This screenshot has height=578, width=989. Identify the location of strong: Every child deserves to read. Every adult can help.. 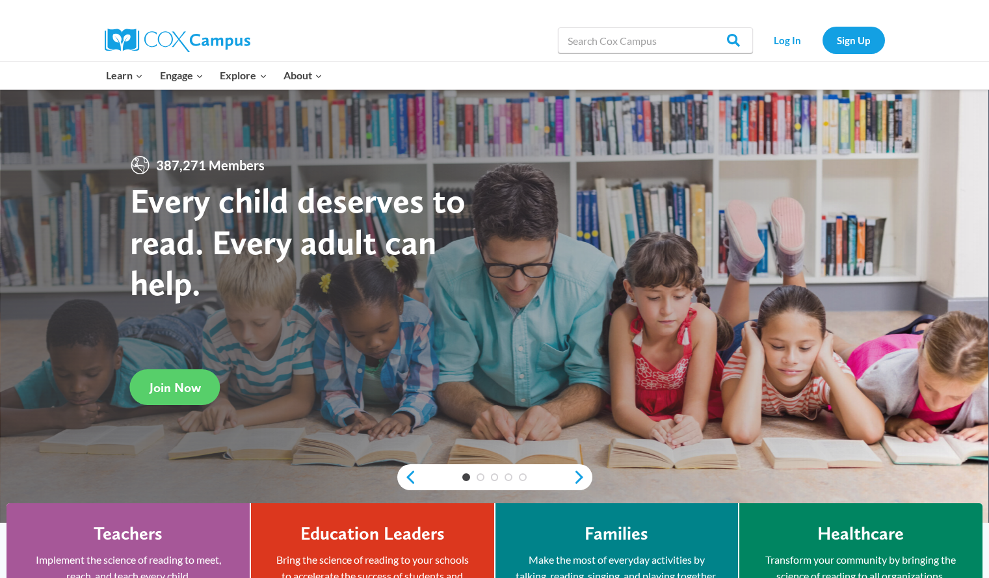
(298, 241).